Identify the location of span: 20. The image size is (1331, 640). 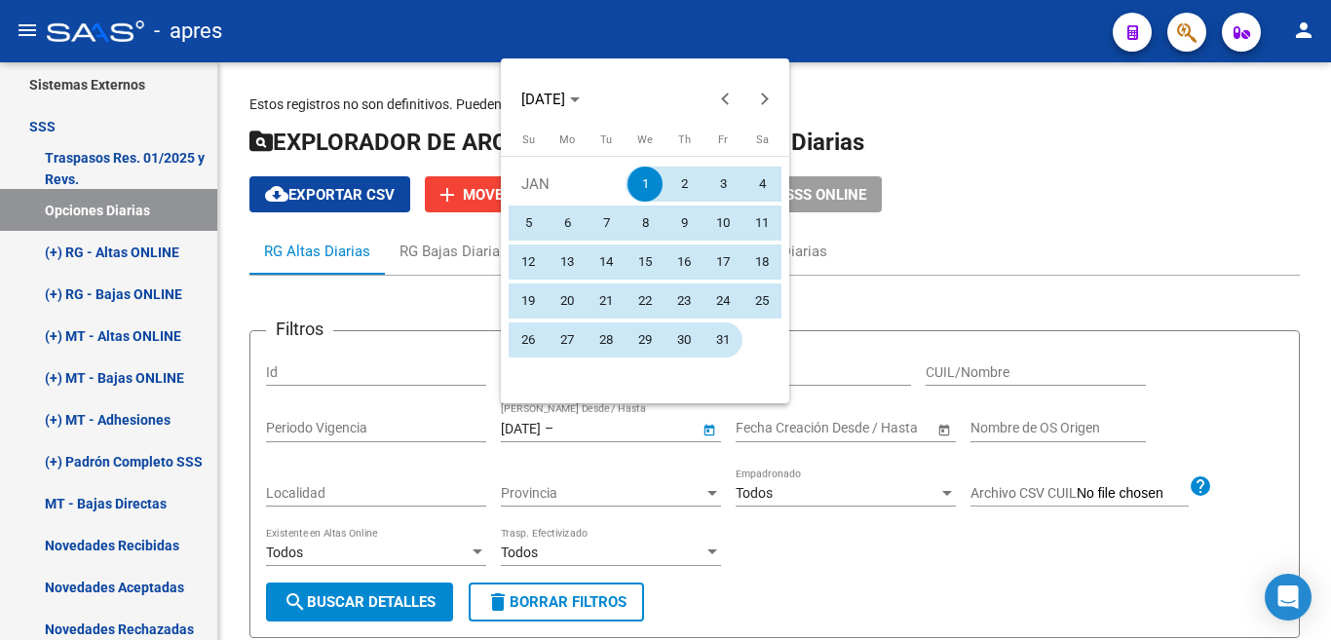
(567, 301).